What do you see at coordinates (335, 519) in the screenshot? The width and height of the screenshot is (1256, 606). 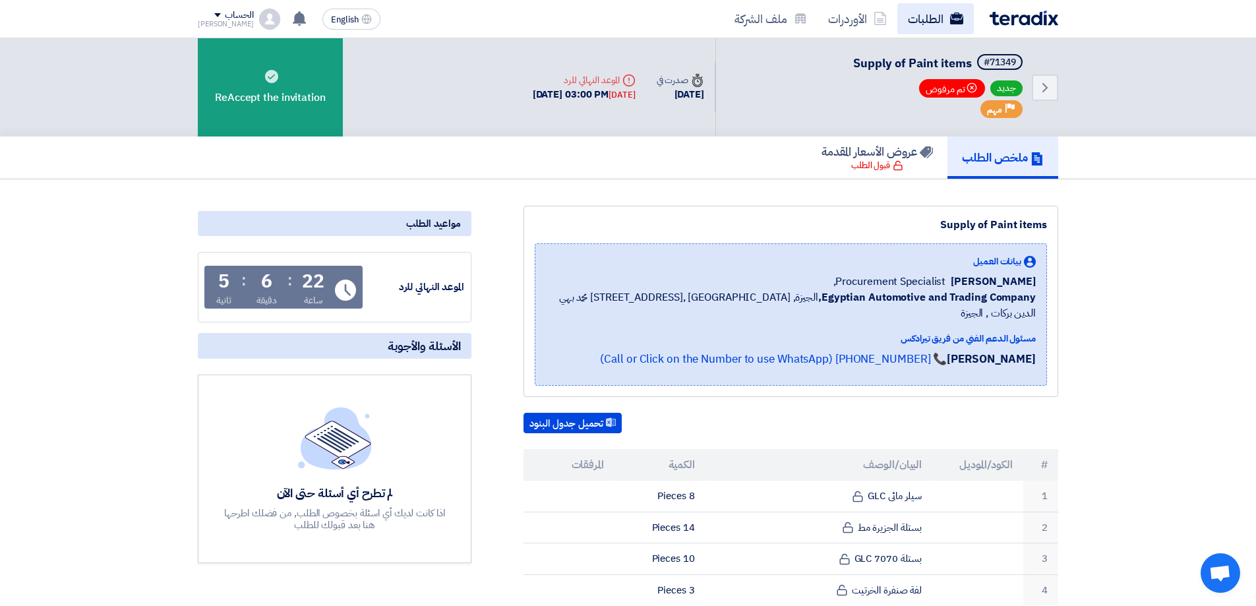 I see `div: اذا كانت لديك أي اسئلة بخصوص الطلب, من فضلك اطرحها هنا بعد قبولك للطلب` at bounding box center [335, 519].